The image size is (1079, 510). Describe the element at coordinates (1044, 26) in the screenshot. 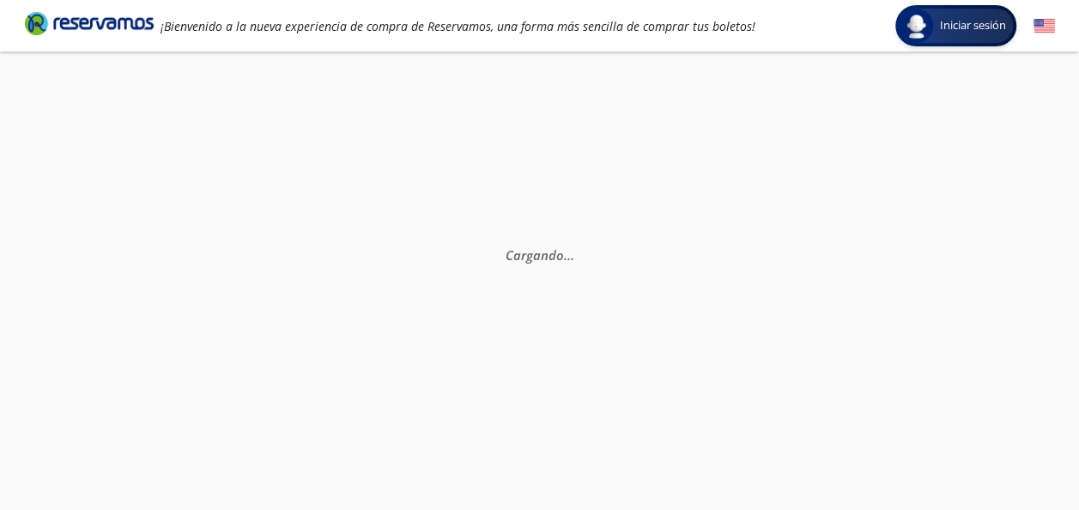

I see `button: English` at that location.